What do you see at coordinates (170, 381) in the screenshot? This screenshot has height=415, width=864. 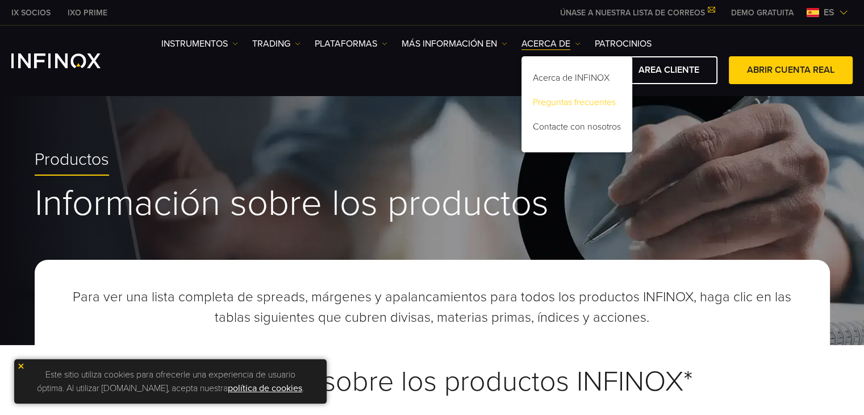 I see `p: Este sitio utiliza cookies para ofrecerle una experiencia de usuario óptima. Al utilizar [DOMAIN_...` at bounding box center [170, 381].